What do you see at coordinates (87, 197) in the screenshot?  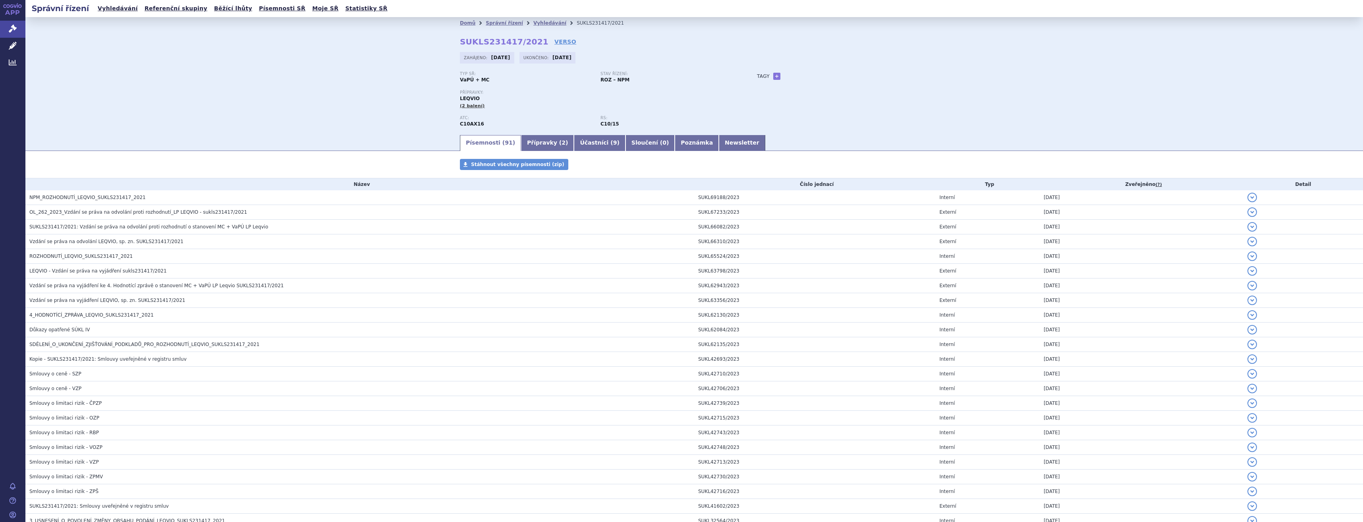 I see `span: NPM_ROZHODNUTÍ_LEQVIO_SUKLS231417_2021` at bounding box center [87, 197].